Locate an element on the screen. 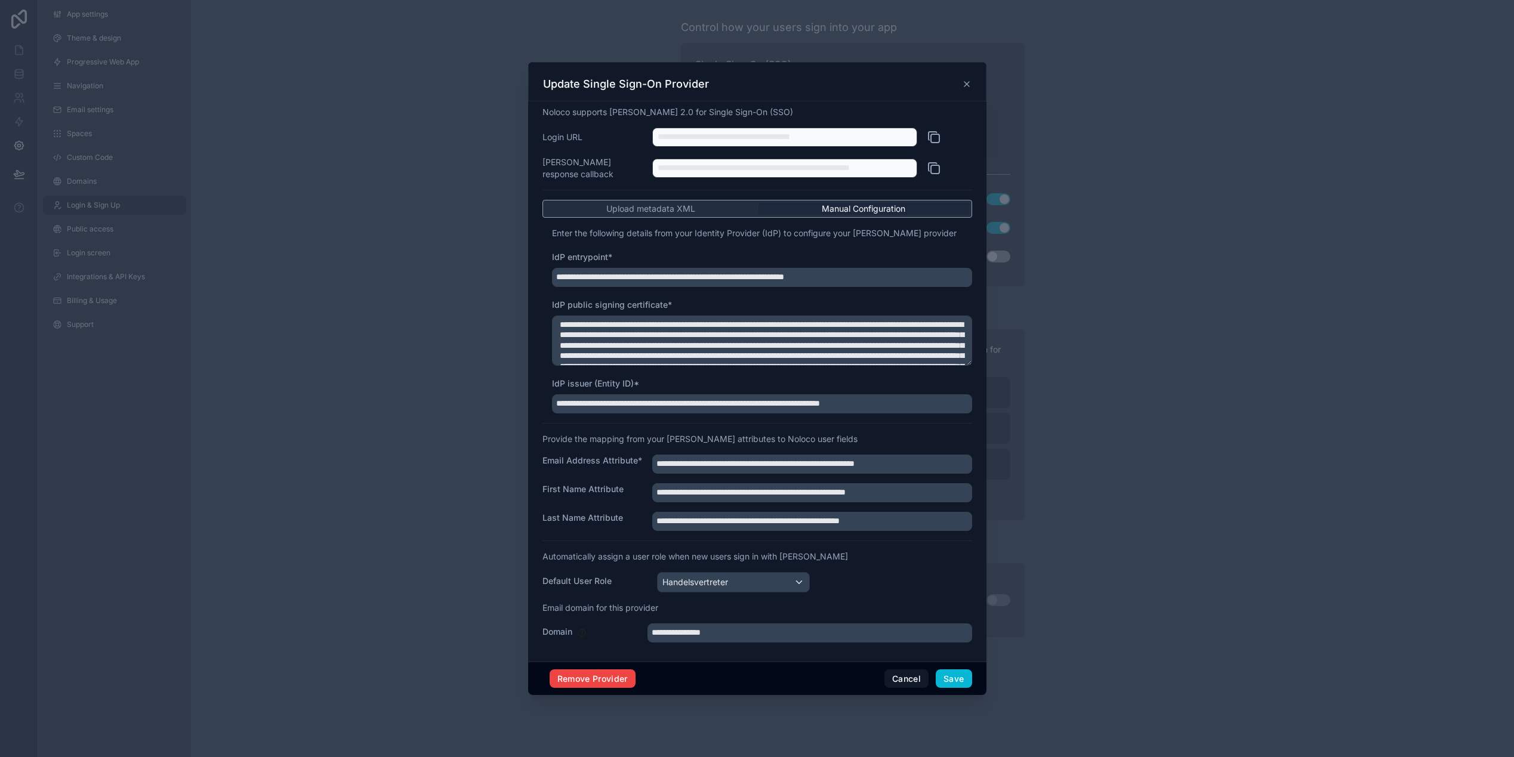 The width and height of the screenshot is (1514, 757). label: IdP public signing certificate* is located at coordinates (612, 305).